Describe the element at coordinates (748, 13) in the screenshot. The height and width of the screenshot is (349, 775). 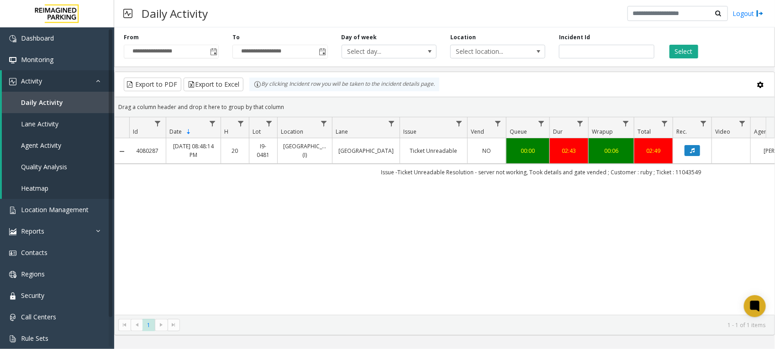
I see `a: Logout` at that location.